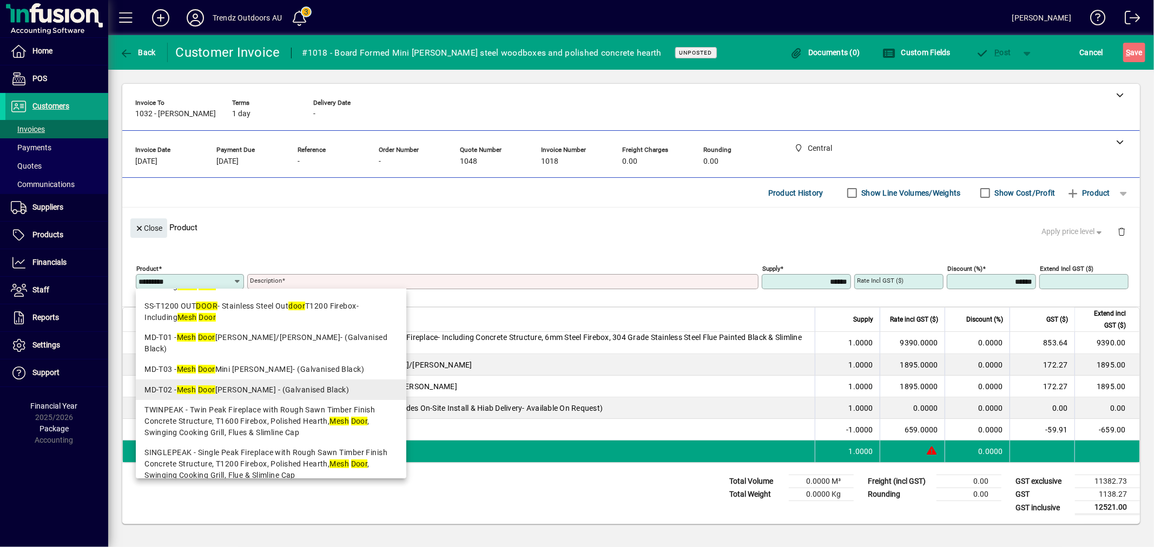 Image resolution: width=1154 pixels, height=547 pixels. Describe the element at coordinates (271, 344) in the screenshot. I see `mat-option: MD-T01 - Mesh Door Hudson/Douglas- (Galvanised Black)` at that location.